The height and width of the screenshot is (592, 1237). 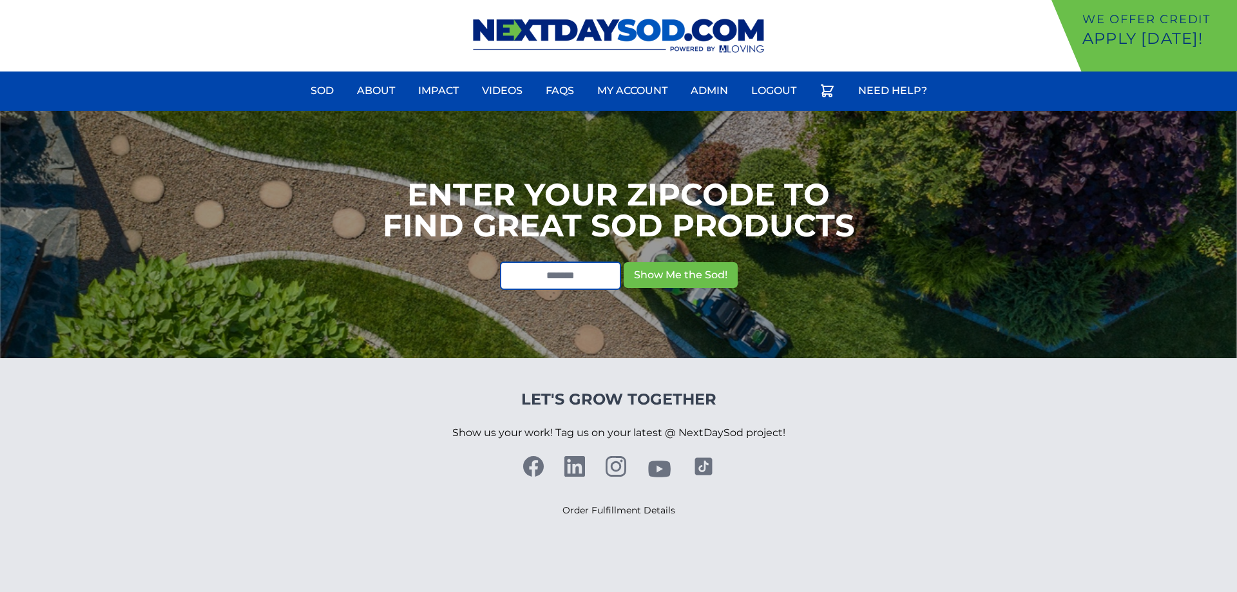 What do you see at coordinates (322, 91) in the screenshot?
I see `a: Sod` at bounding box center [322, 91].